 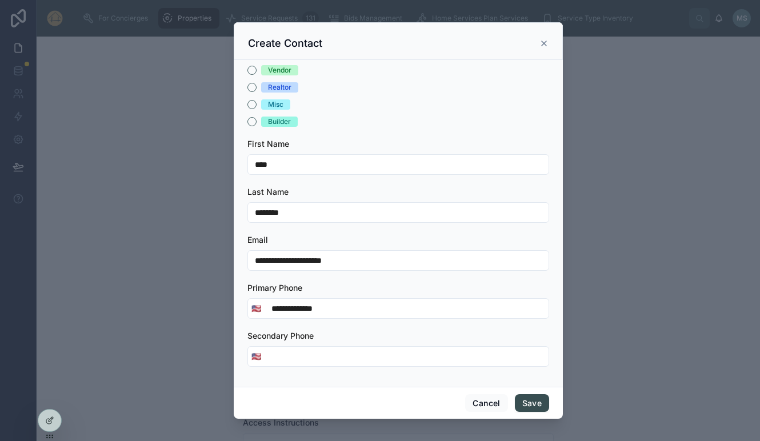 I want to click on div: Vendor, so click(x=280, y=70).